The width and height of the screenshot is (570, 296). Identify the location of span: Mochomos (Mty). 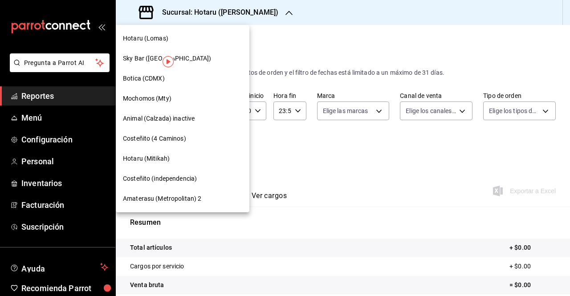
(147, 98).